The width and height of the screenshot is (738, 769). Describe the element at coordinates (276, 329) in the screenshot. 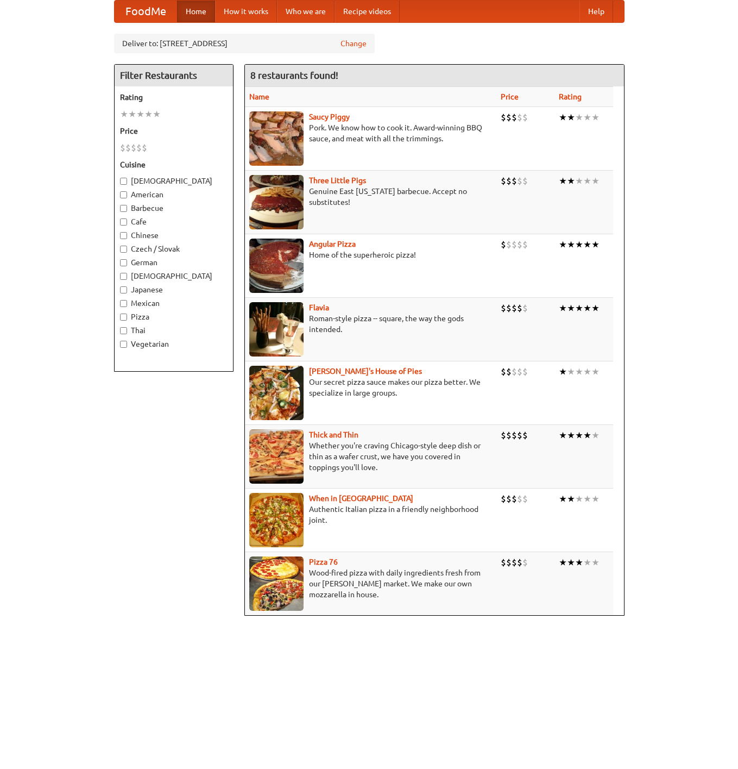

I see `img: flavia.jpg` at that location.